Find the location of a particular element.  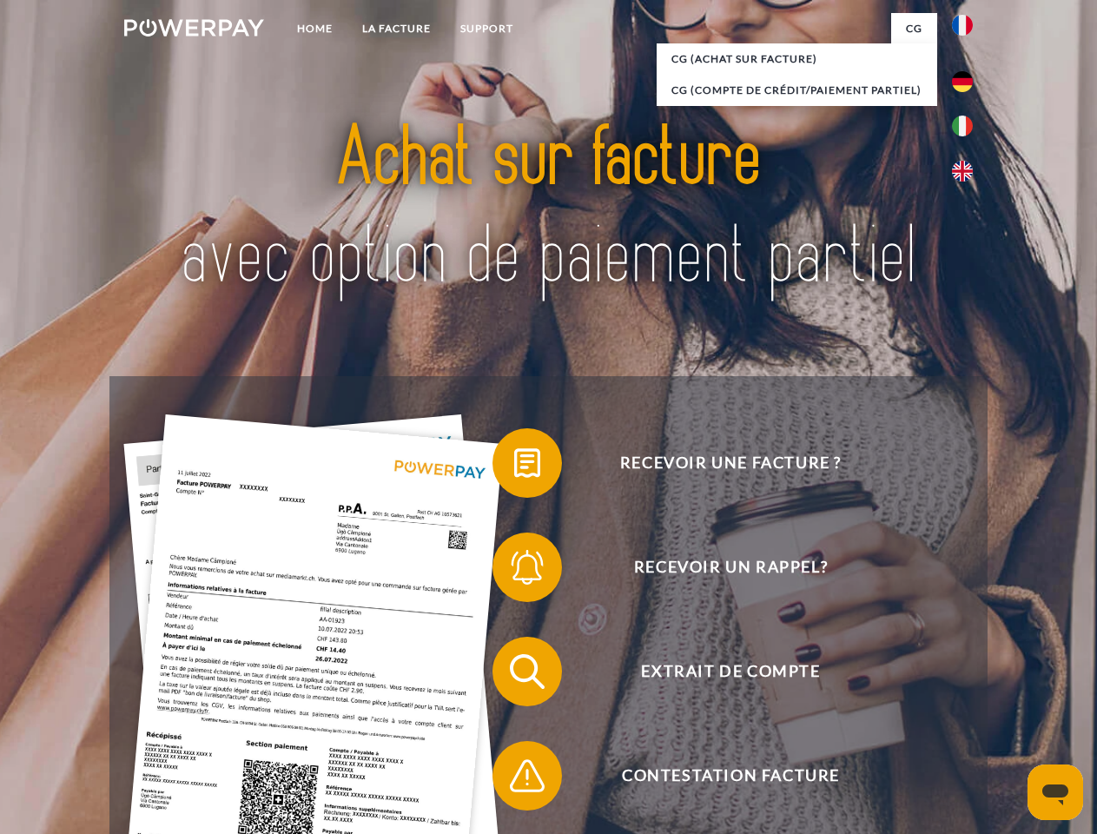

img: qb_bell.svg is located at coordinates (527, 567).